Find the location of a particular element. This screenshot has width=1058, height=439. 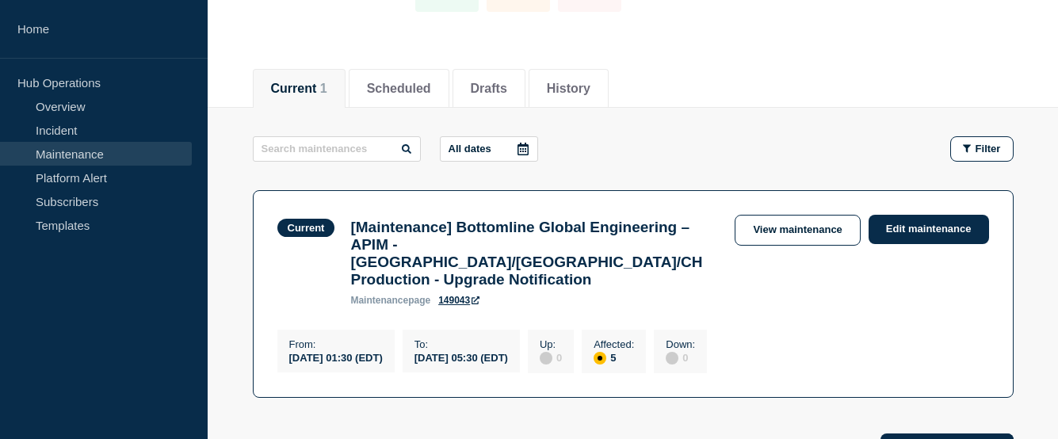

p: Down : is located at coordinates (680, 344).